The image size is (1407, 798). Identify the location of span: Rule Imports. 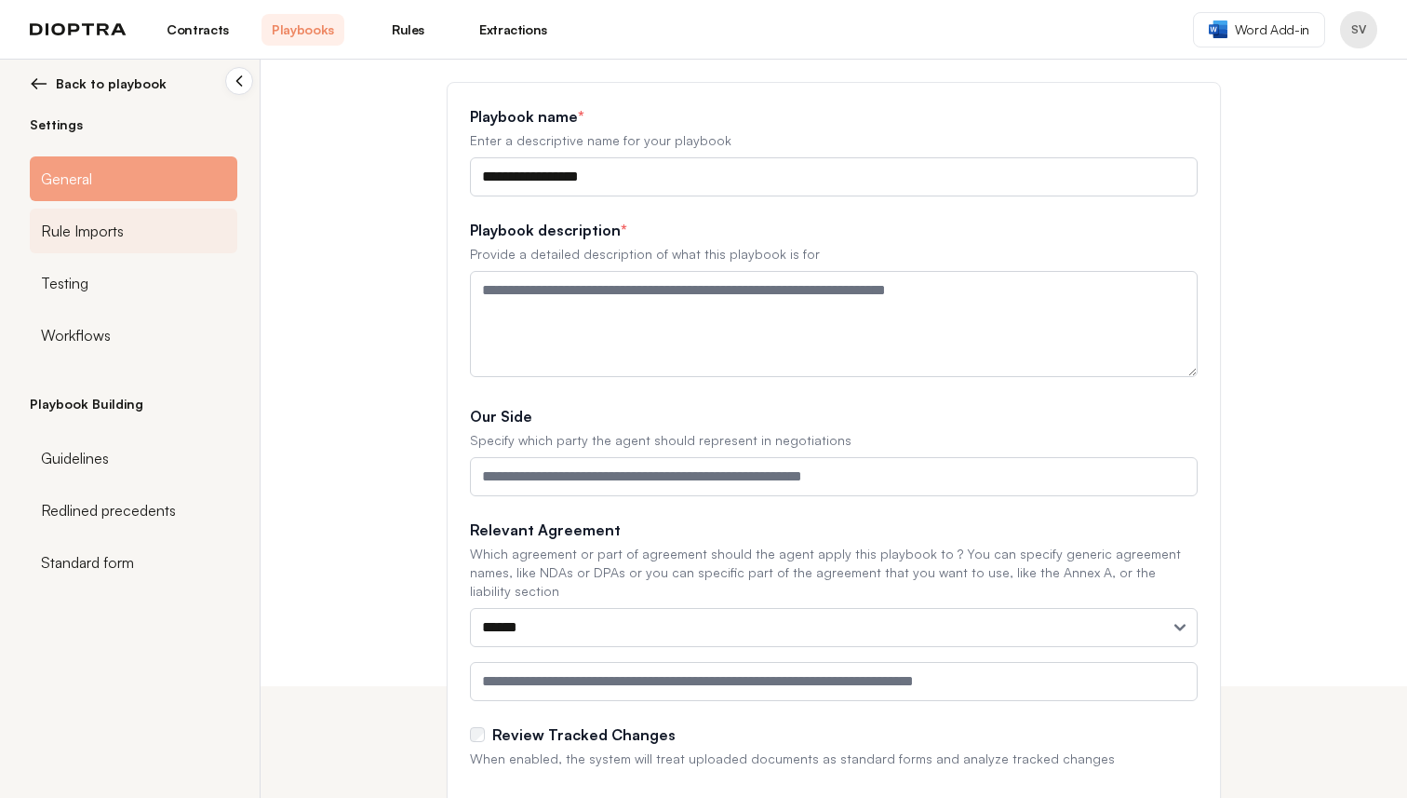
(82, 231).